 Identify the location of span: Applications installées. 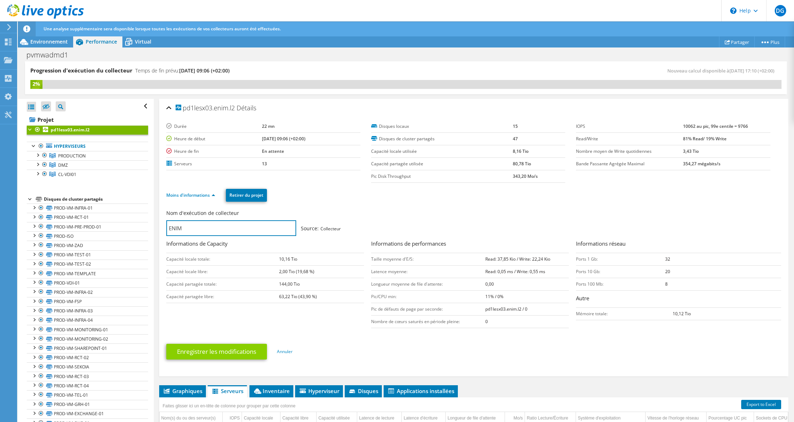
(421, 391).